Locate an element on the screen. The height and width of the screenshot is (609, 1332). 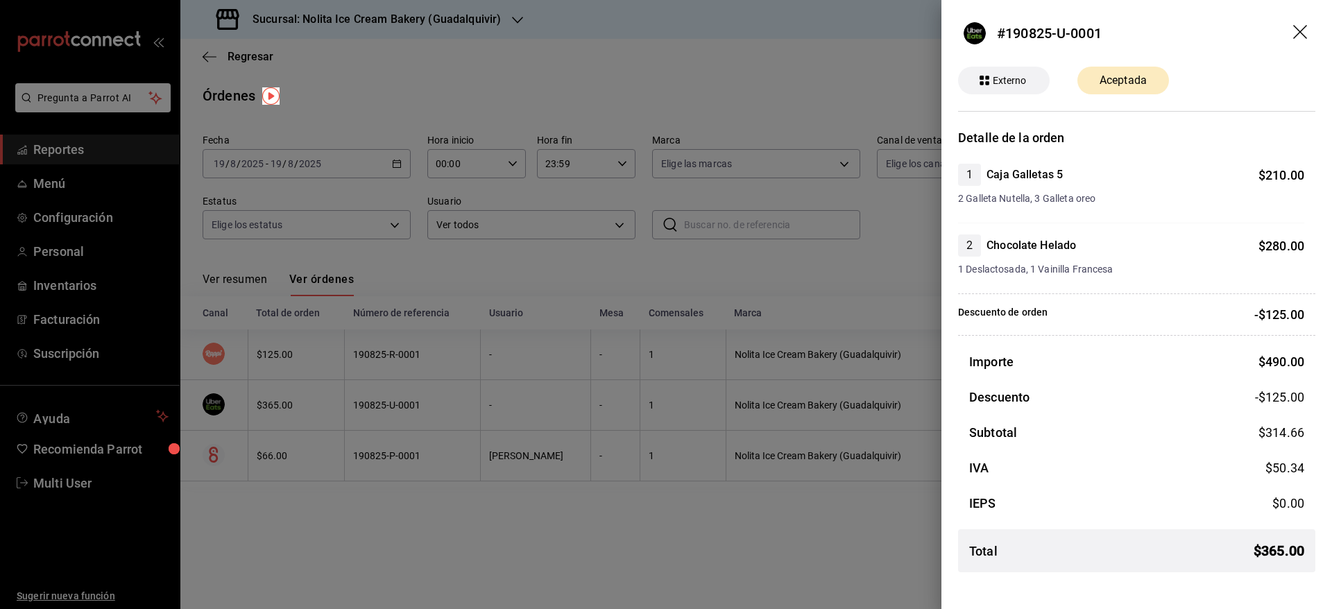
h3: Importe is located at coordinates (992, 362).